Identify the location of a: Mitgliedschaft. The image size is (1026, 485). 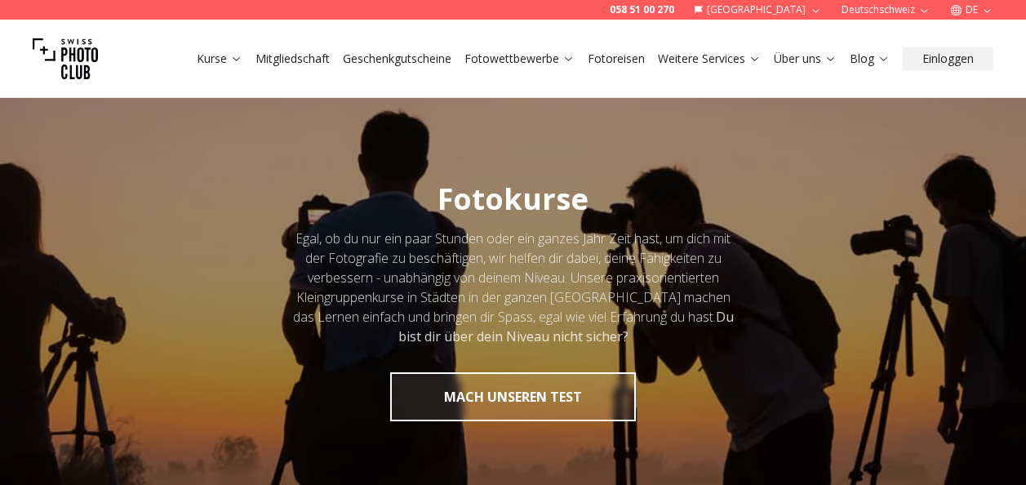
(292, 59).